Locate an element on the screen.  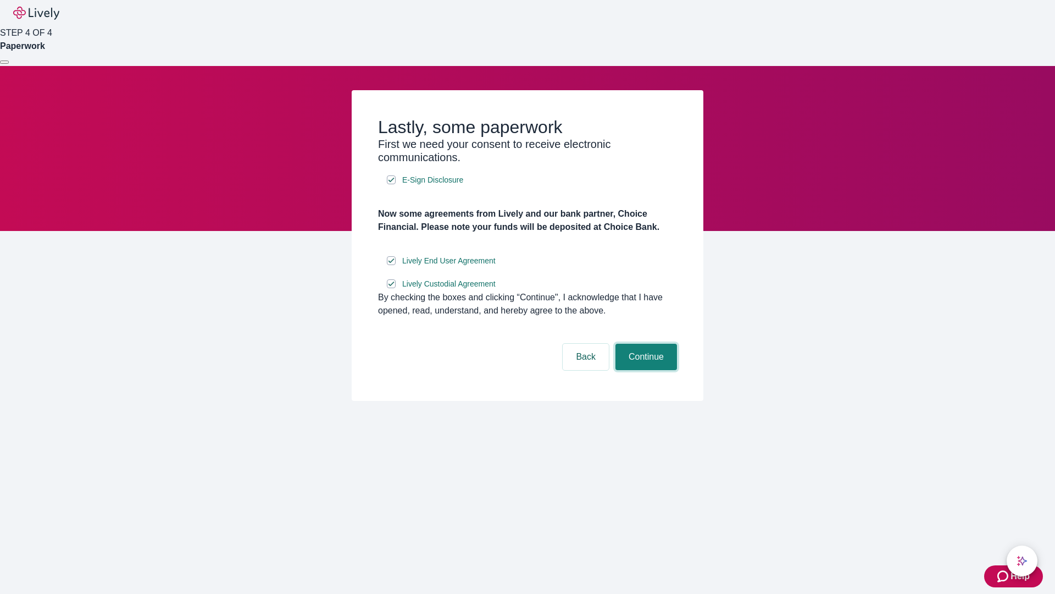
button: Continue is located at coordinates (646, 357).